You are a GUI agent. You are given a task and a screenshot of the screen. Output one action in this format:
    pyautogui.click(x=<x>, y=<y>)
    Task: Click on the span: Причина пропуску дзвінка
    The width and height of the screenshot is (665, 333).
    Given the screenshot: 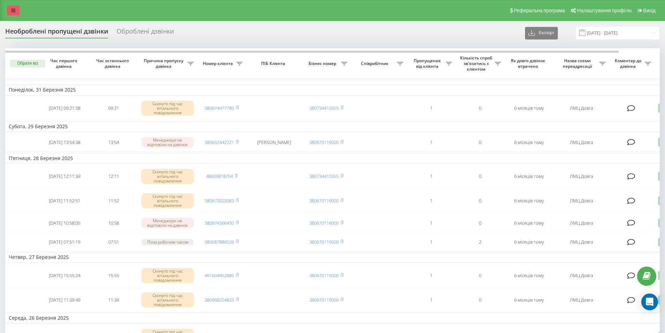 What is the action you would take?
    pyautogui.click(x=164, y=63)
    